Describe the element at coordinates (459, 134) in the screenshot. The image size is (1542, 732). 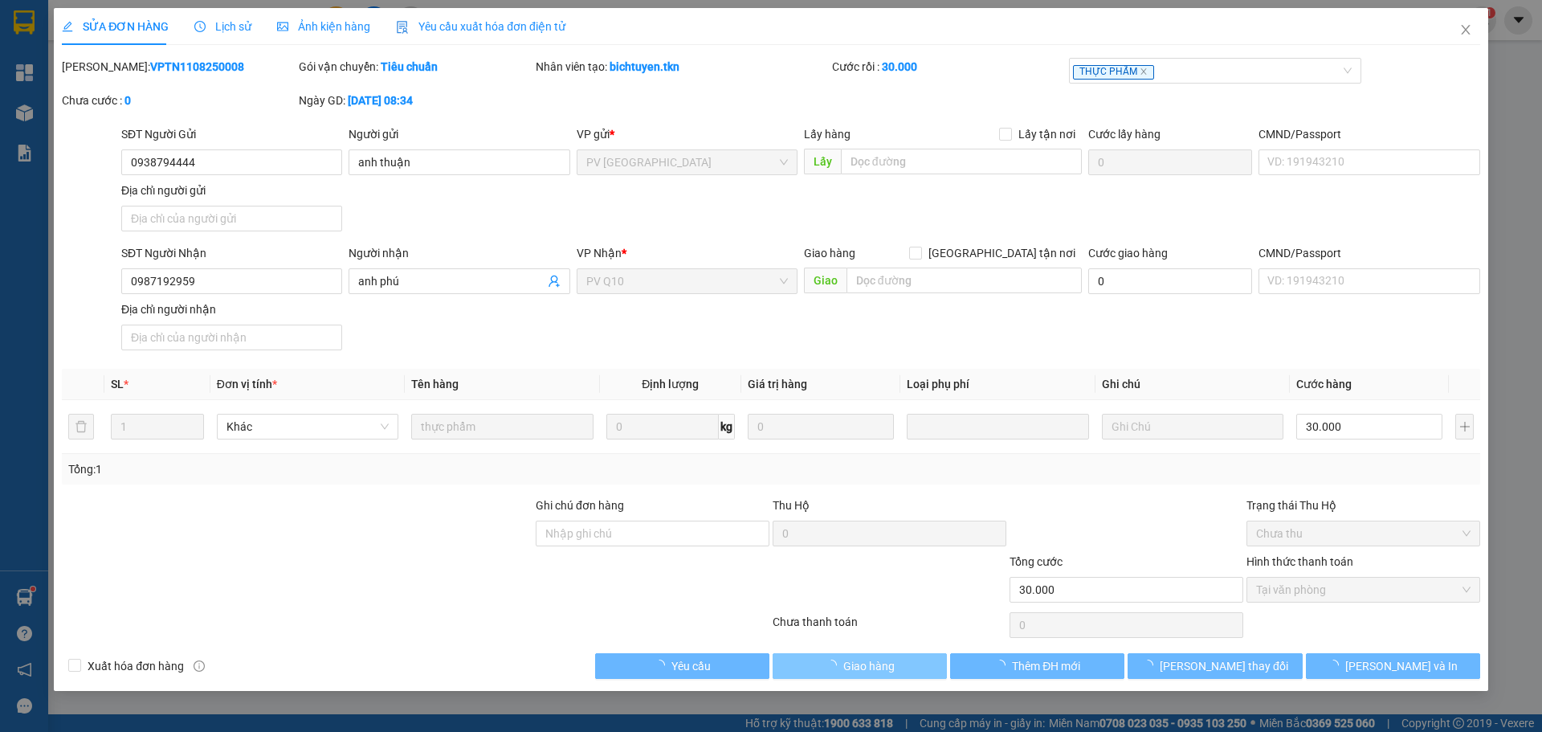
I see `div: Người gửi` at that location.